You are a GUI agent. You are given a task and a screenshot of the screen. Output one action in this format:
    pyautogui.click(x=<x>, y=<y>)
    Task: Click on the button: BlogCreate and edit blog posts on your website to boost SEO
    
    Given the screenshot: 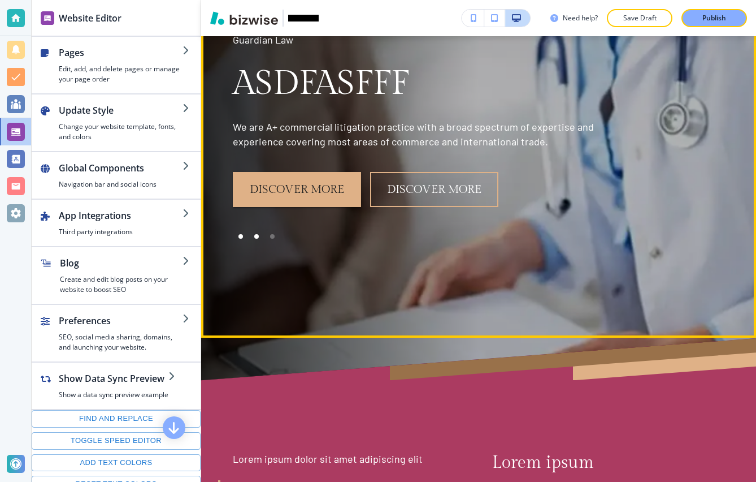 What is the action you would take?
    pyautogui.click(x=116, y=275)
    